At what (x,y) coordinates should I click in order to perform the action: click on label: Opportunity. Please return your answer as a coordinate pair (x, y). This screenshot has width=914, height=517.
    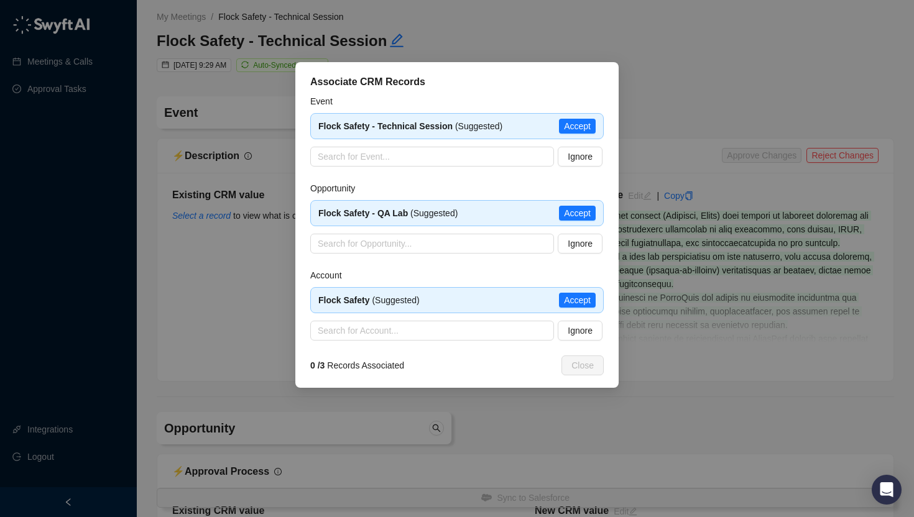
    Looking at the image, I should click on (337, 188).